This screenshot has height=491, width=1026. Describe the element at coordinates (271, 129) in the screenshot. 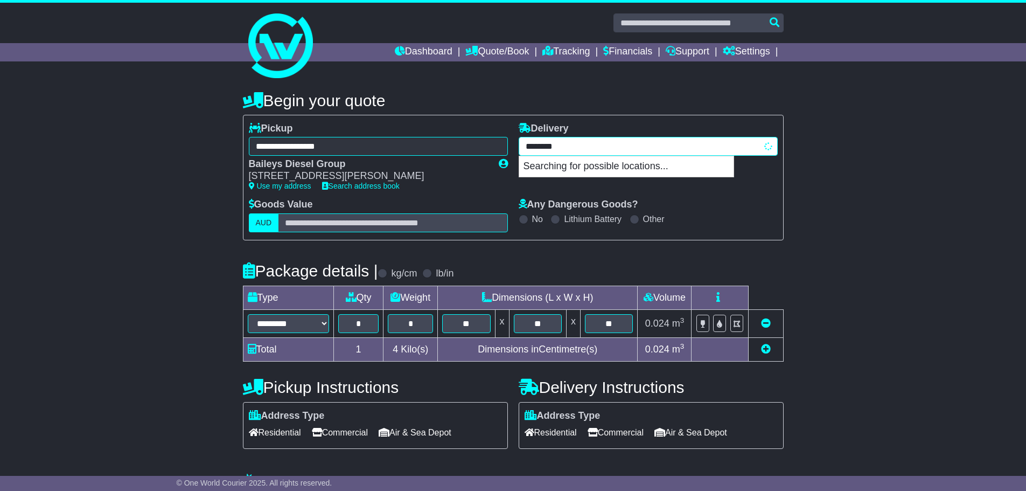

I see `label: Pickup` at that location.